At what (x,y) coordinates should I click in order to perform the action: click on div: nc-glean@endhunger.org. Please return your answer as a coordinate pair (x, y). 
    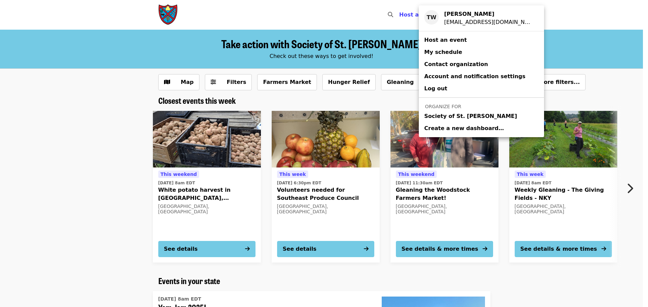
    Looking at the image, I should click on (489, 22).